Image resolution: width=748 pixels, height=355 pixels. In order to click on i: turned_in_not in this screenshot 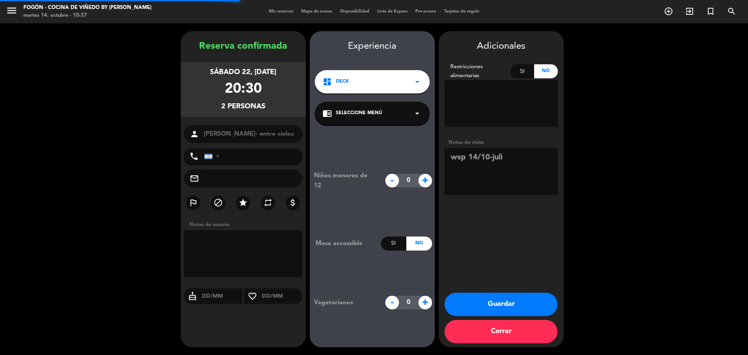, I will do `click(711, 11)`.